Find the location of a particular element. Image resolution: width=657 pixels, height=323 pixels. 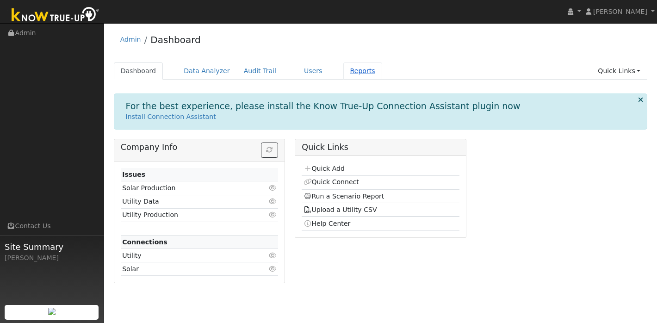

img: retrieve is located at coordinates (52, 312).